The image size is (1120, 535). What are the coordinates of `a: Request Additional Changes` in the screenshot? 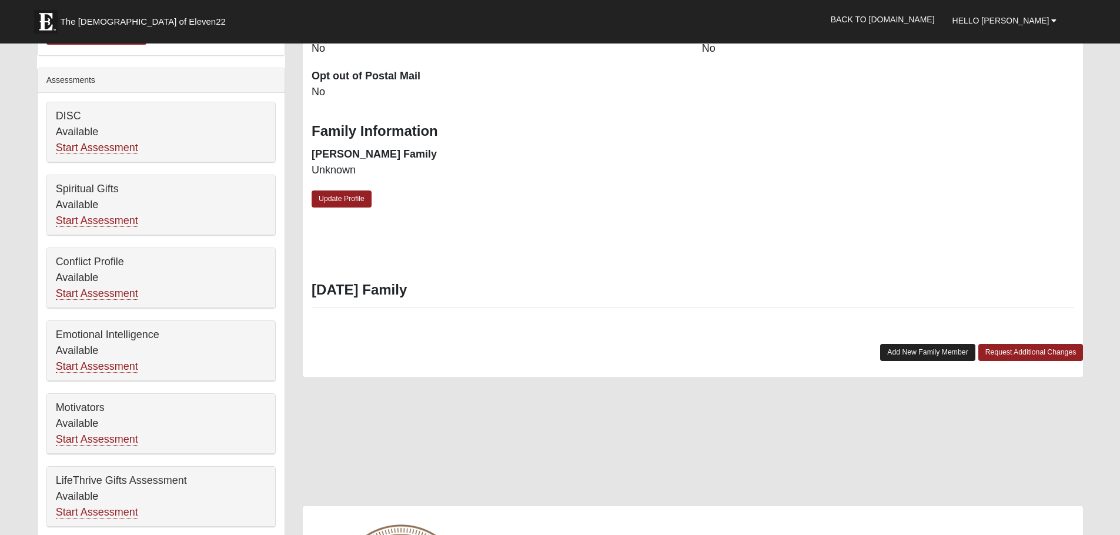 It's located at (1031, 352).